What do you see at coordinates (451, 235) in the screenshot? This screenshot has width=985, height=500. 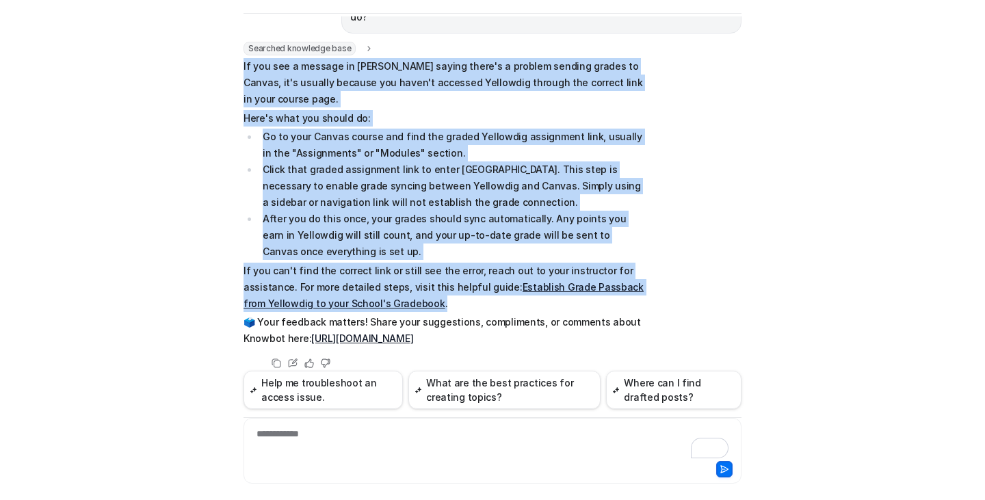 I see `li: After you do this once, your grades should sync automatically. Any points you earn in Yellowdig w...` at bounding box center [451, 235].